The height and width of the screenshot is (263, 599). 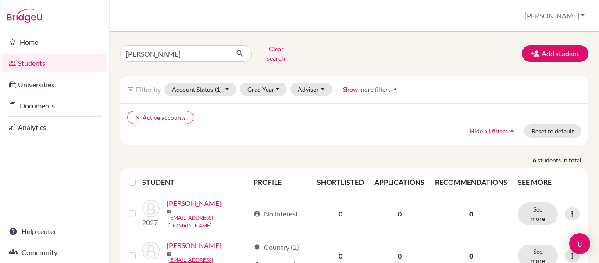 What do you see at coordinates (400, 182) in the screenshot?
I see `th: APPLICATIONS` at bounding box center [400, 182].